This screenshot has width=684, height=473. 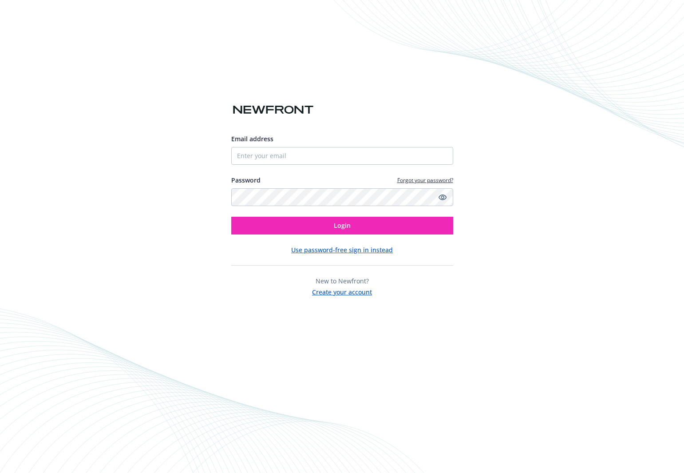 What do you see at coordinates (342, 226) in the screenshot?
I see `button: Login` at bounding box center [342, 226].